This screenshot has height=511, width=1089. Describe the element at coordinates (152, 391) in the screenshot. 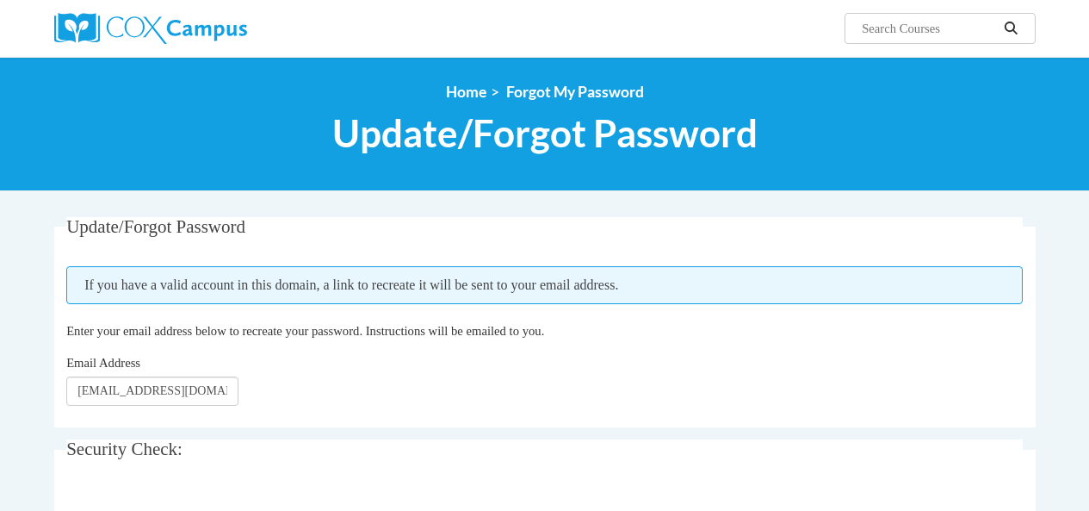

I see `input: Email` at that location.